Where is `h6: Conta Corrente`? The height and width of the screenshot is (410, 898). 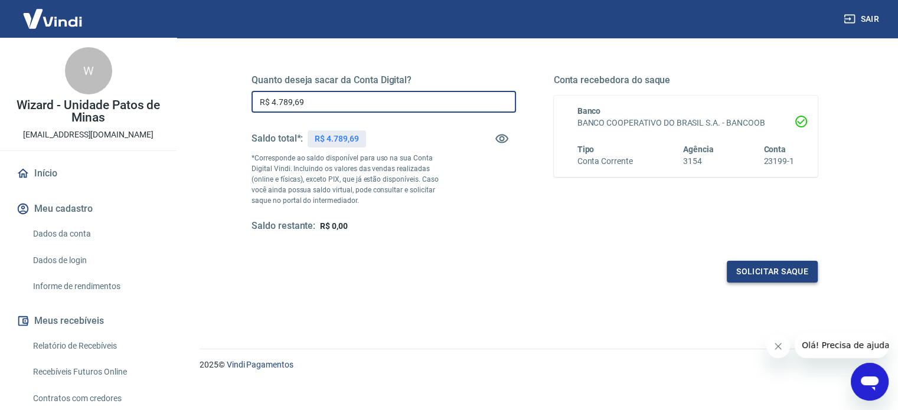
h6: Conta Corrente is located at coordinates (605, 161).